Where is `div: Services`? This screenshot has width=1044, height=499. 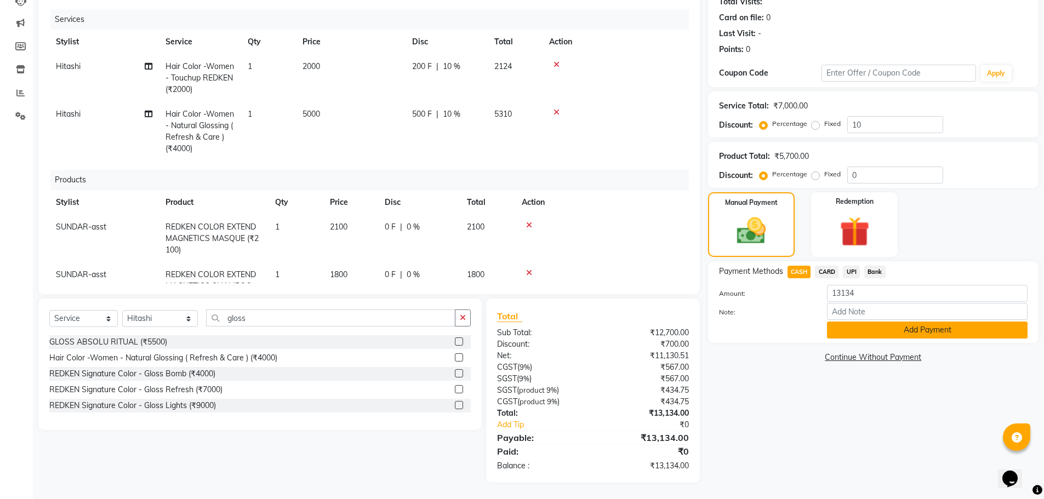
div: Services is located at coordinates (374, 19).